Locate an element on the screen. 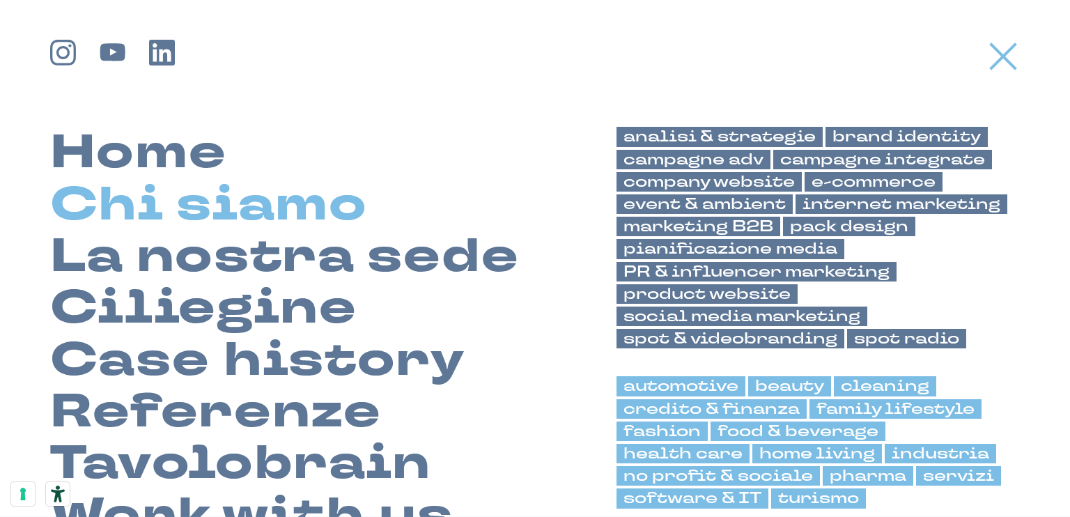 This screenshot has height=517, width=1070. a: Home is located at coordinates (139, 153).